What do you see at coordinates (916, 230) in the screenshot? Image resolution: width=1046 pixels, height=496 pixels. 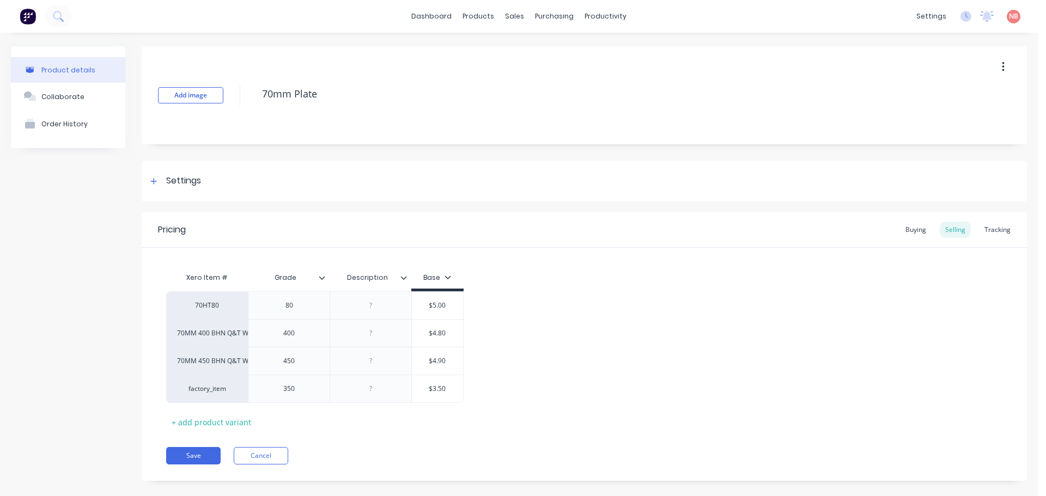 I see `div: Buying` at bounding box center [916, 230].